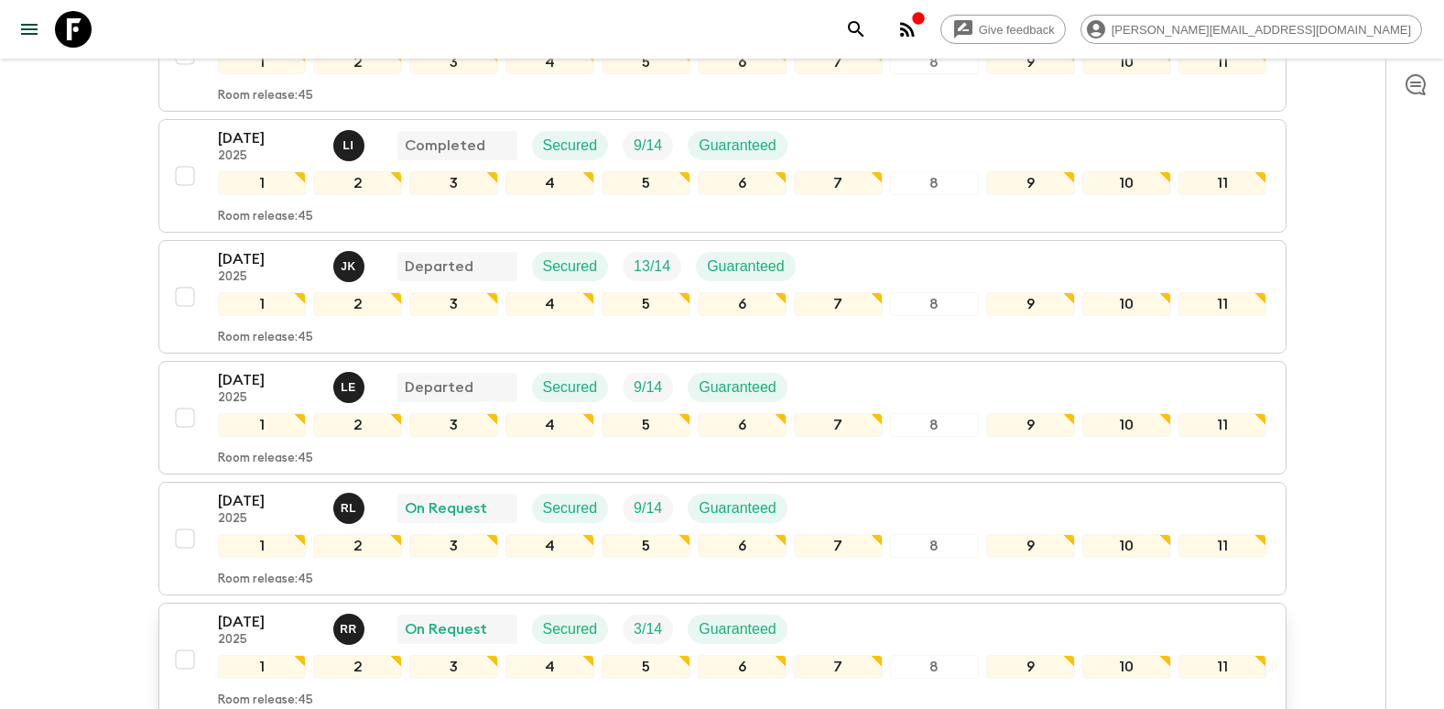  What do you see at coordinates (351, 508) in the screenshot?
I see `button: RL` at bounding box center [351, 508].